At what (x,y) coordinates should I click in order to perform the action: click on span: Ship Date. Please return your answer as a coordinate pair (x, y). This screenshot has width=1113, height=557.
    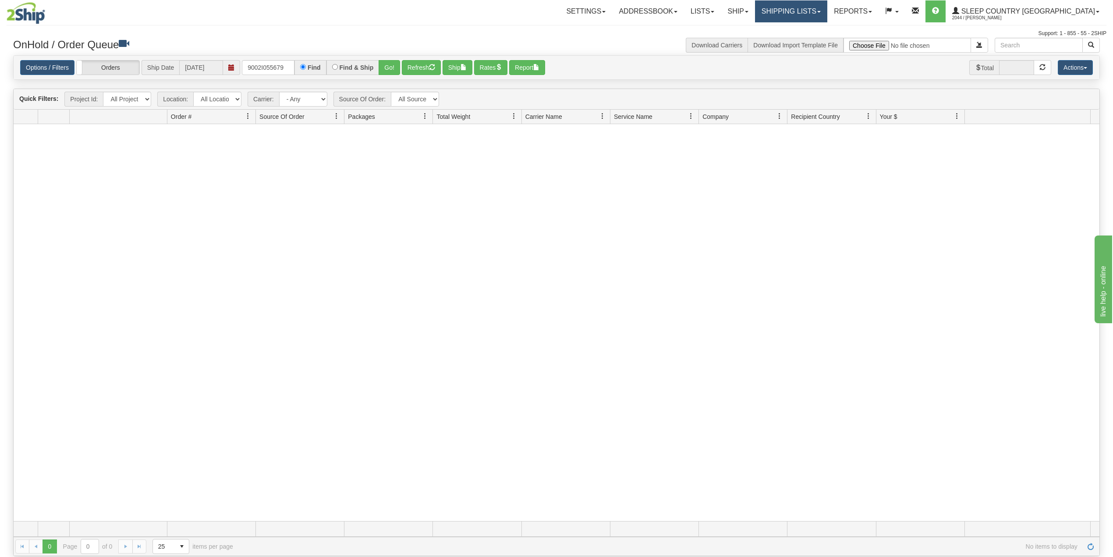
    Looking at the image, I should click on (160, 68).